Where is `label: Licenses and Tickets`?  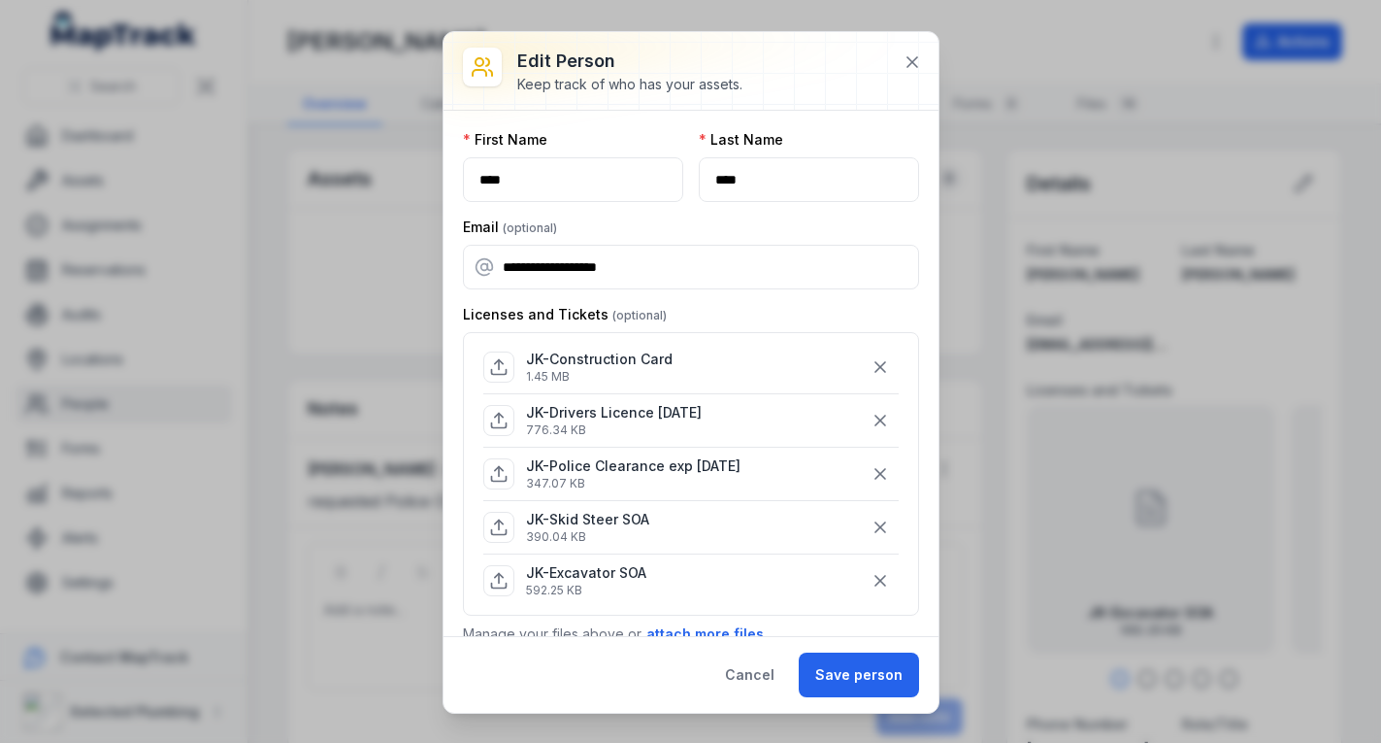 label: Licenses and Tickets is located at coordinates (565, 315).